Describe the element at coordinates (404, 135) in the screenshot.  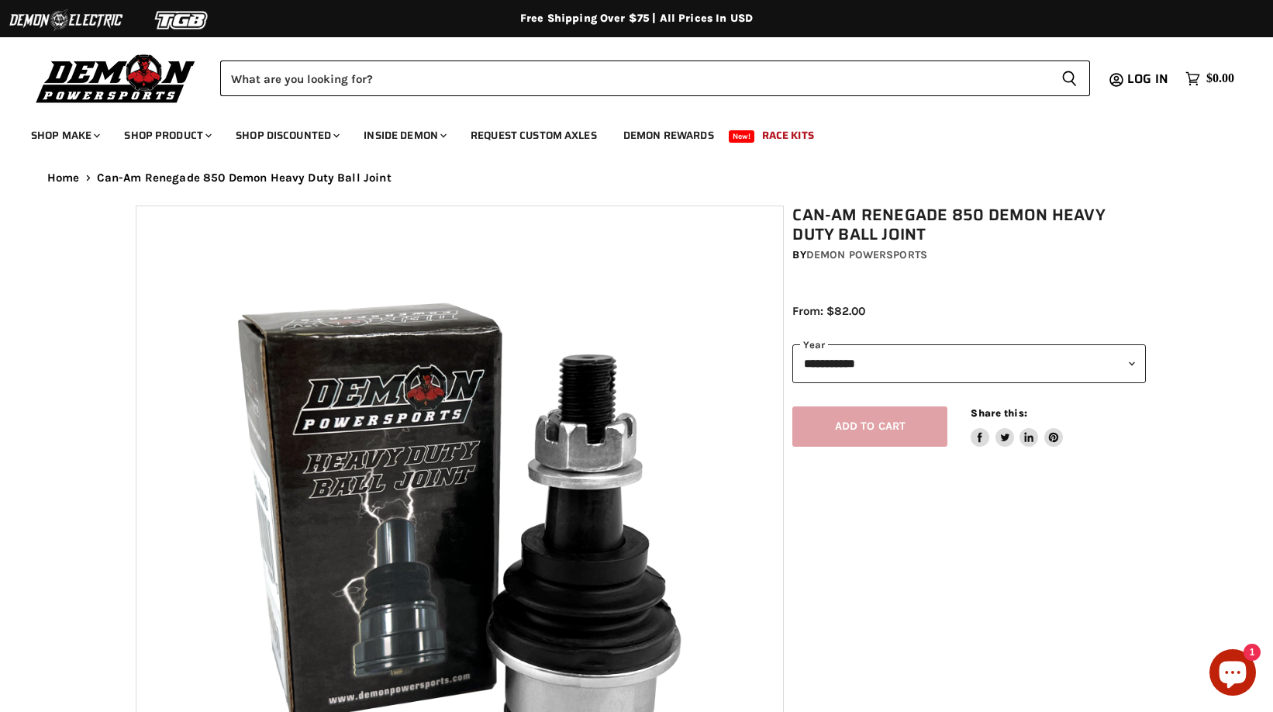
I see `a: Inside Demon` at that location.